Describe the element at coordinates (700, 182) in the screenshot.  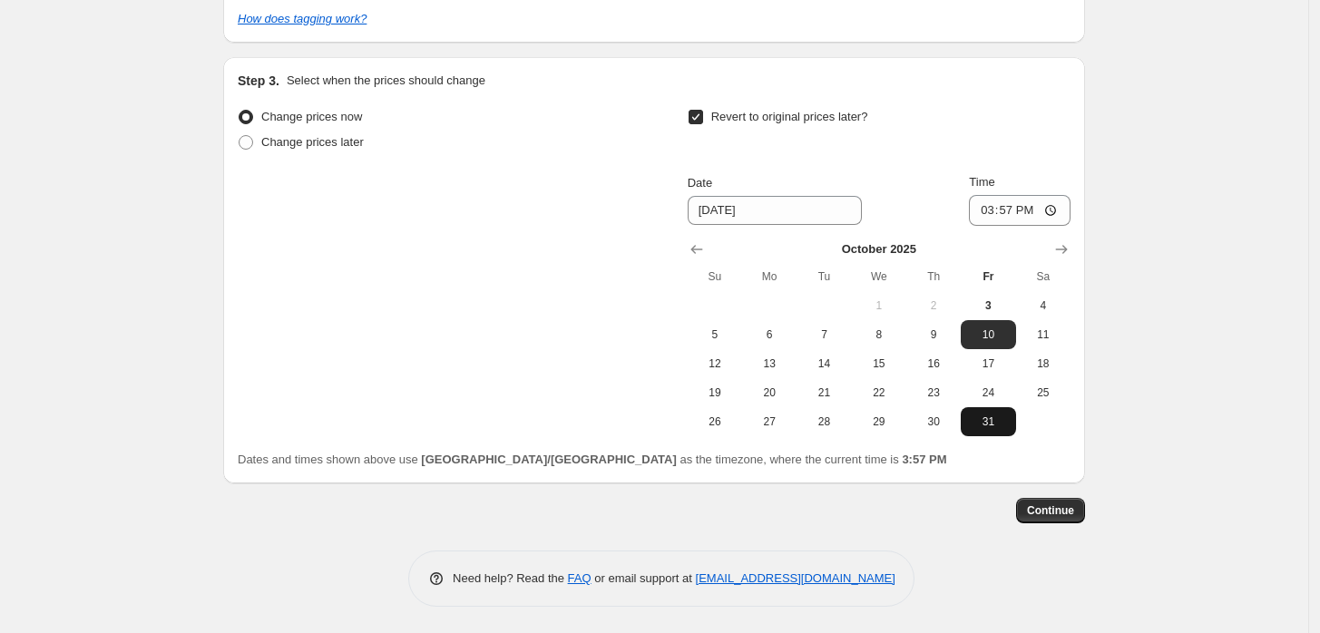
I see `span: Date` at that location.